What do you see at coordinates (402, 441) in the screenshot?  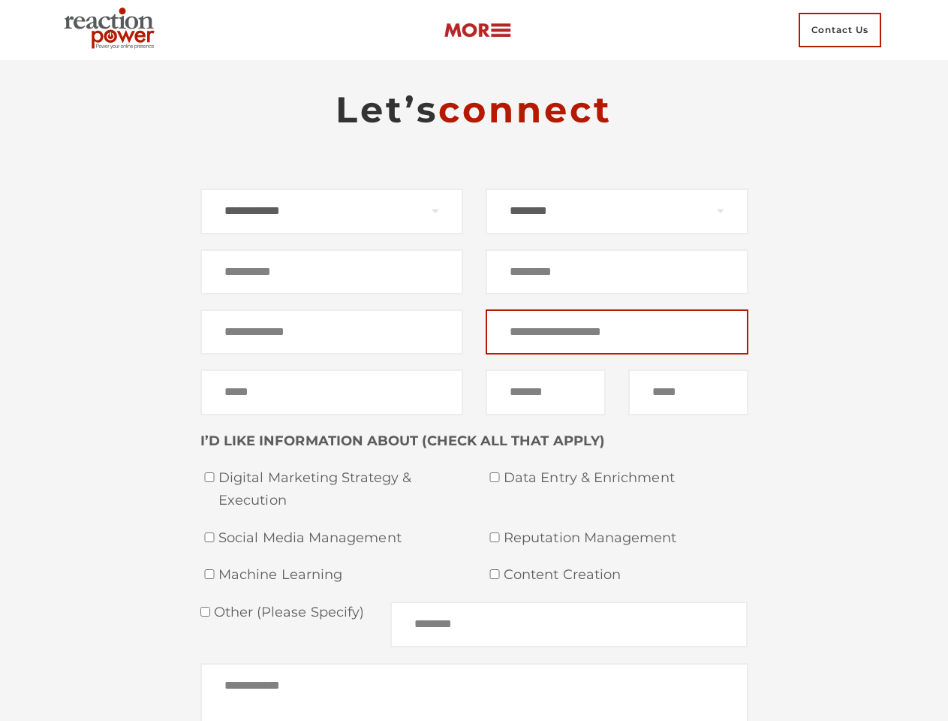 I see `strong: I’D LIKE INFORMATION ABOUT (CHECK ALL THAT APPLY)` at bounding box center [402, 441].